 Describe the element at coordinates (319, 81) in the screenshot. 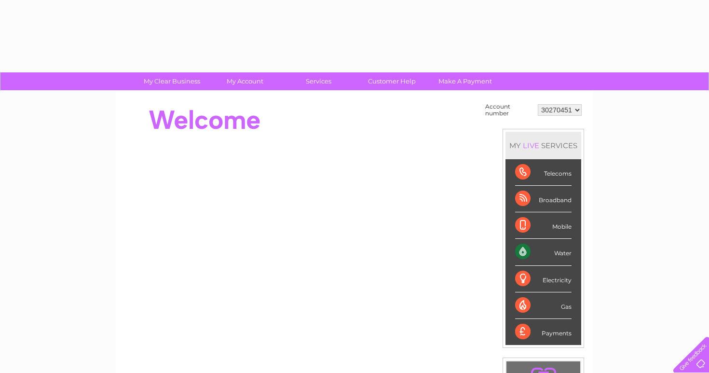

I see `a: Services` at that location.